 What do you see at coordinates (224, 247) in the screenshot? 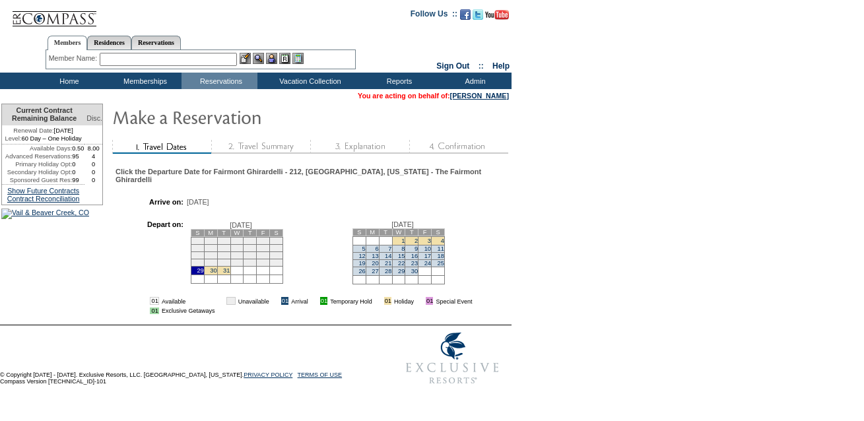
I see `td: 10` at bounding box center [224, 247].